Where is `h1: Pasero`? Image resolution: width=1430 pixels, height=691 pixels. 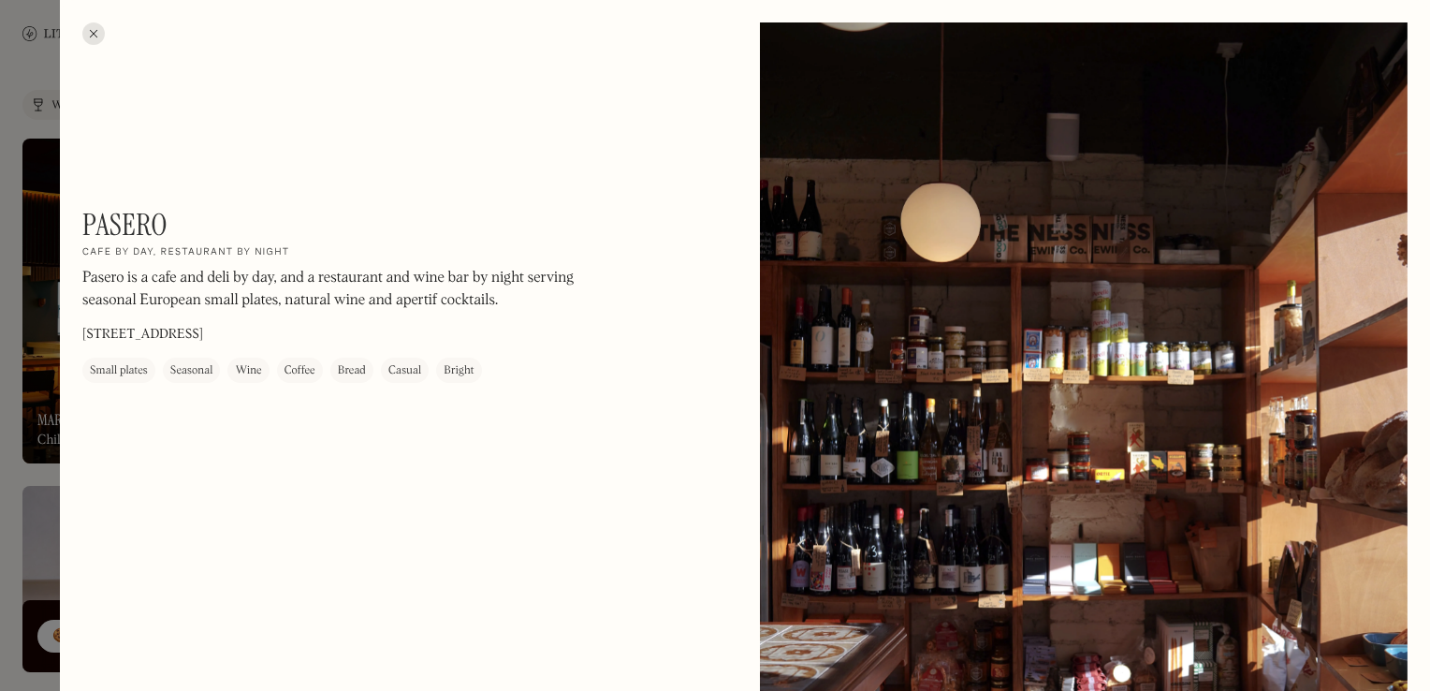 h1: Pasero is located at coordinates (124, 225).